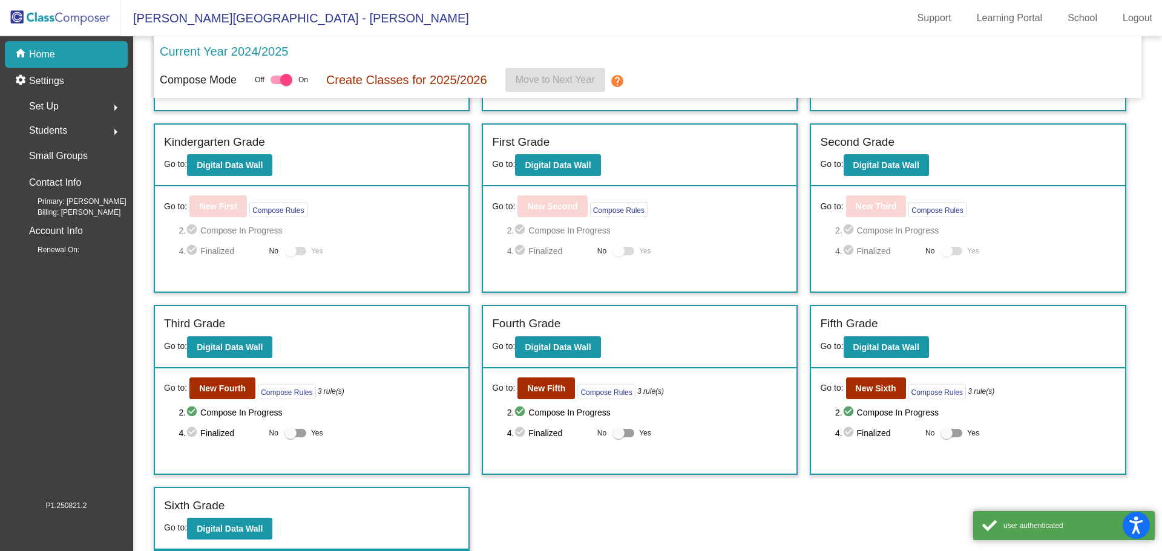  I want to click on span: Off, so click(260, 80).